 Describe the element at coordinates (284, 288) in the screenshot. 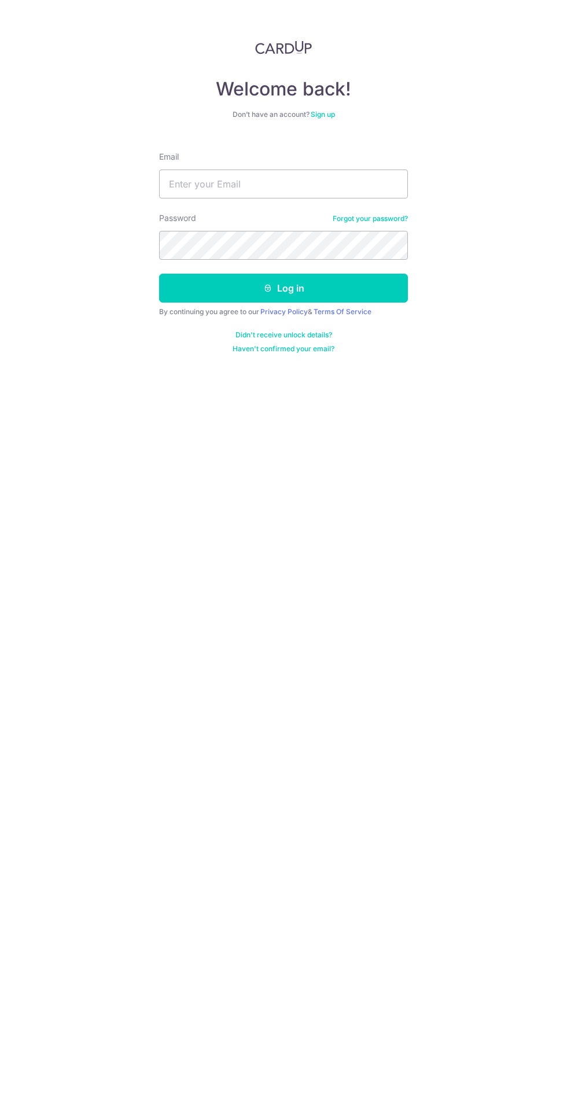

I see `button: Log in` at that location.